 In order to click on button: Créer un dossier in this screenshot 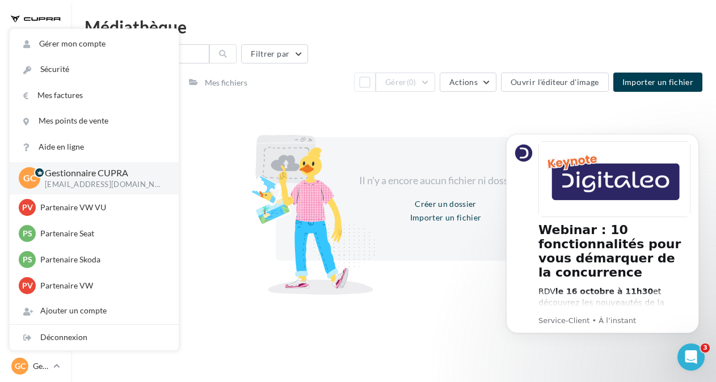, I will do `click(445, 204)`.